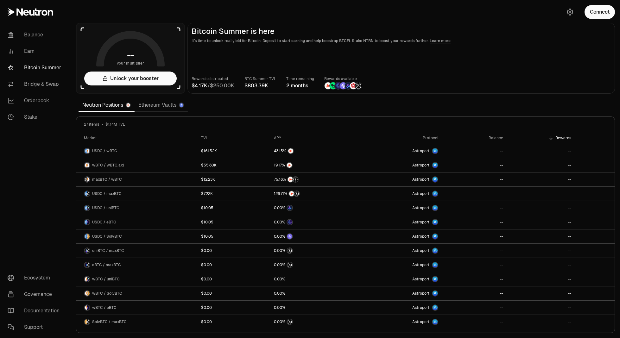 The width and height of the screenshot is (620, 338). What do you see at coordinates (106, 208) in the screenshot?
I see `span: USDC / uniBTC` at bounding box center [106, 208].